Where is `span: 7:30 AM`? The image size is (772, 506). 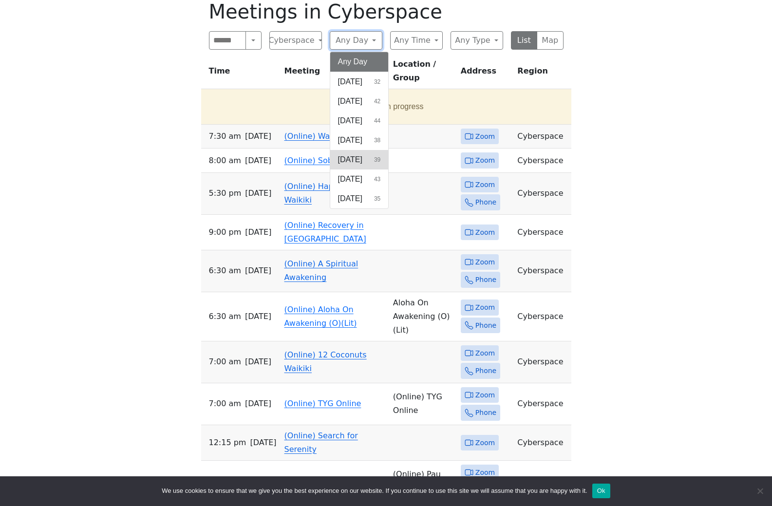
span: 7:30 AM is located at coordinates (225, 136).